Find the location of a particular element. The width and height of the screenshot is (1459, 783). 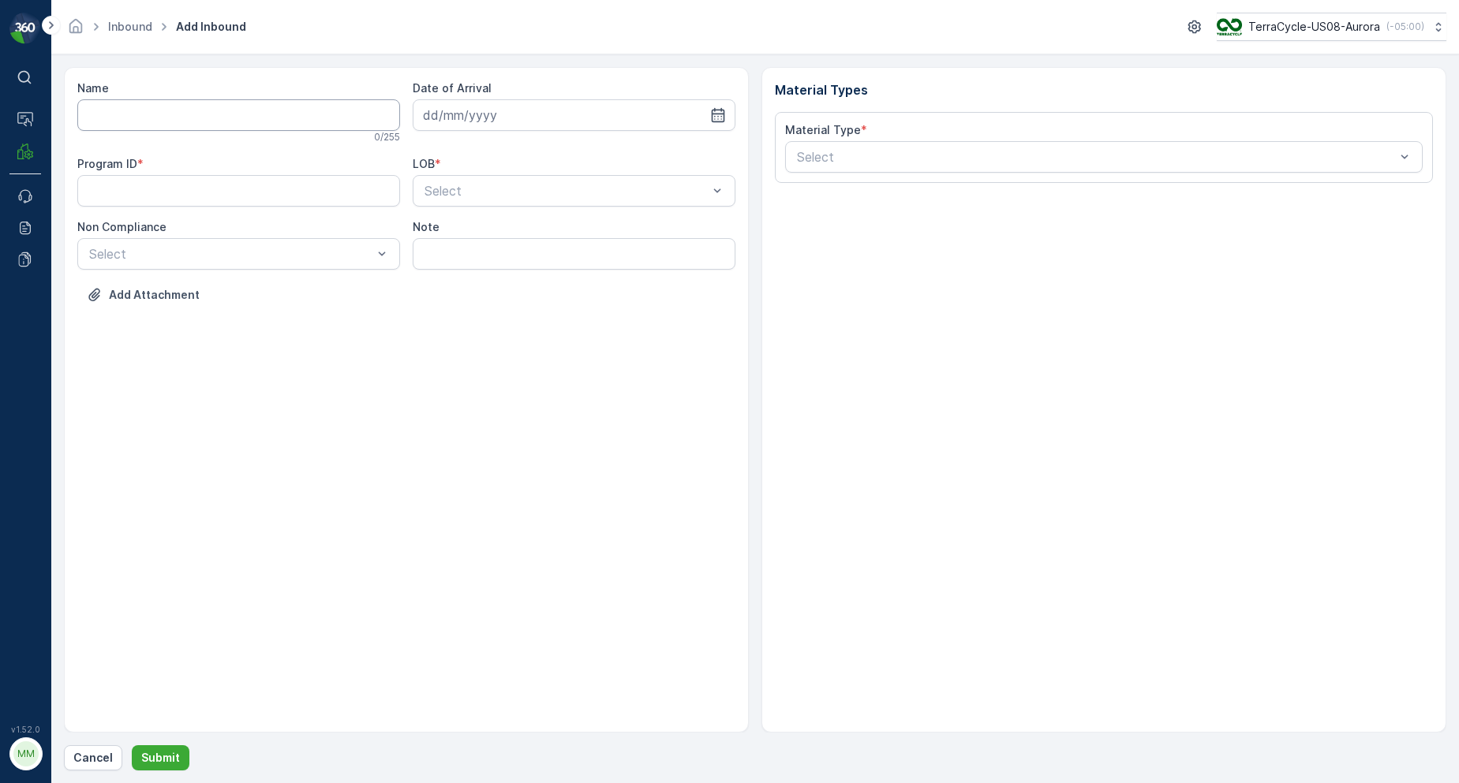

div: MM is located at coordinates (26, 754).